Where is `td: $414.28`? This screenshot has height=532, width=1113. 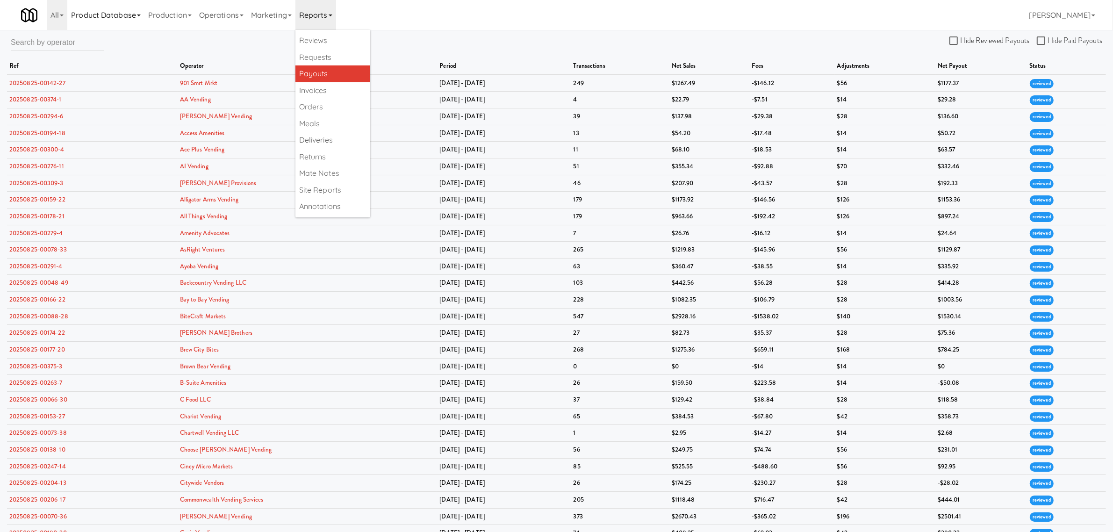 td: $414.28 is located at coordinates (981, 283).